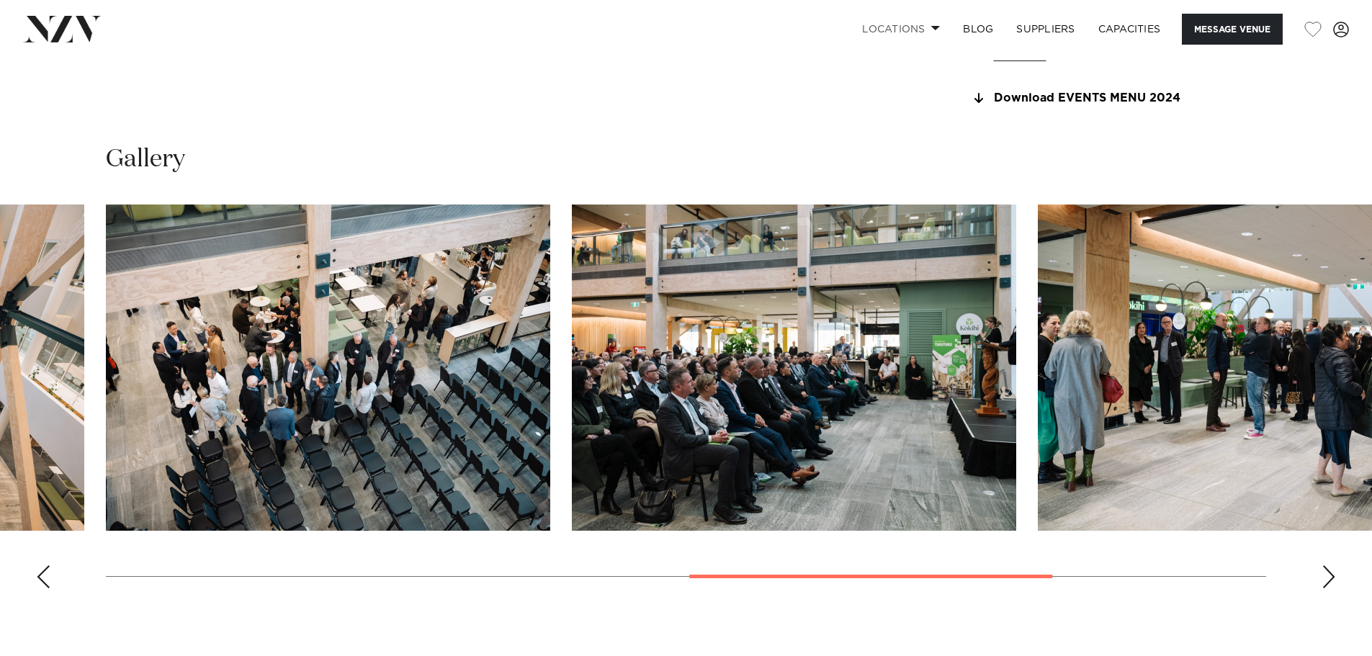 The image size is (1372, 656). I want to click on a: Capacities, so click(1129, 29).